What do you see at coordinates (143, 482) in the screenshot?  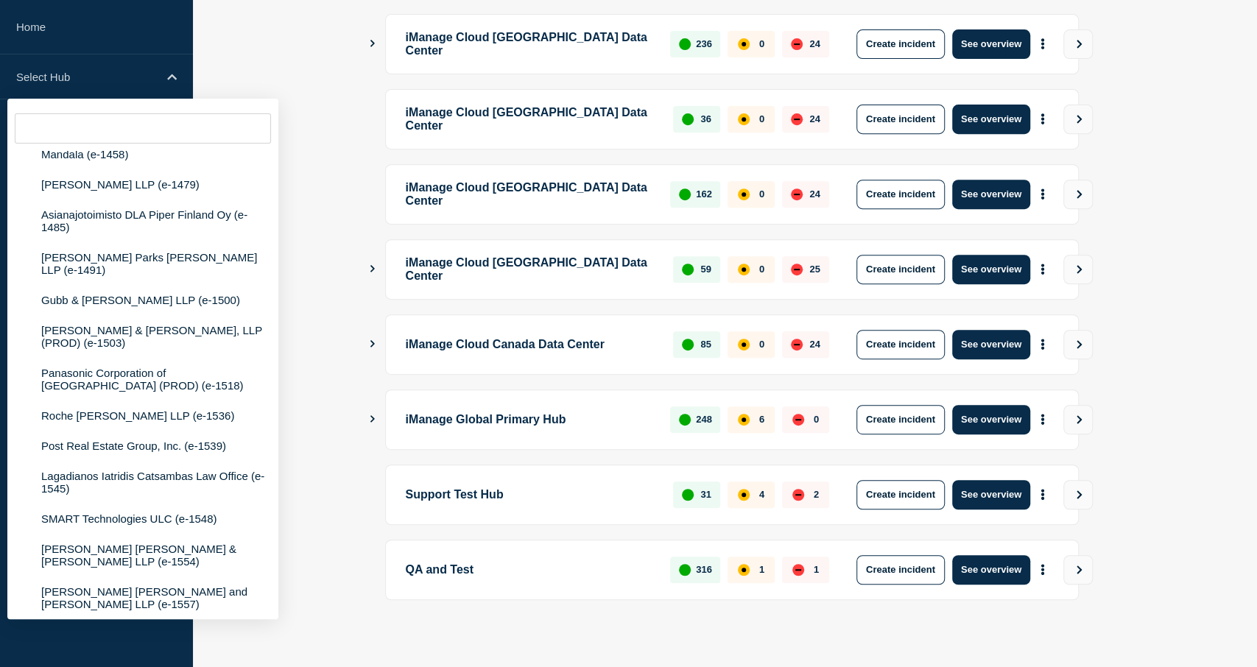 I see `li: Lagadianos Iatridis Catsambas Law Office (e-1545)` at bounding box center [143, 482].